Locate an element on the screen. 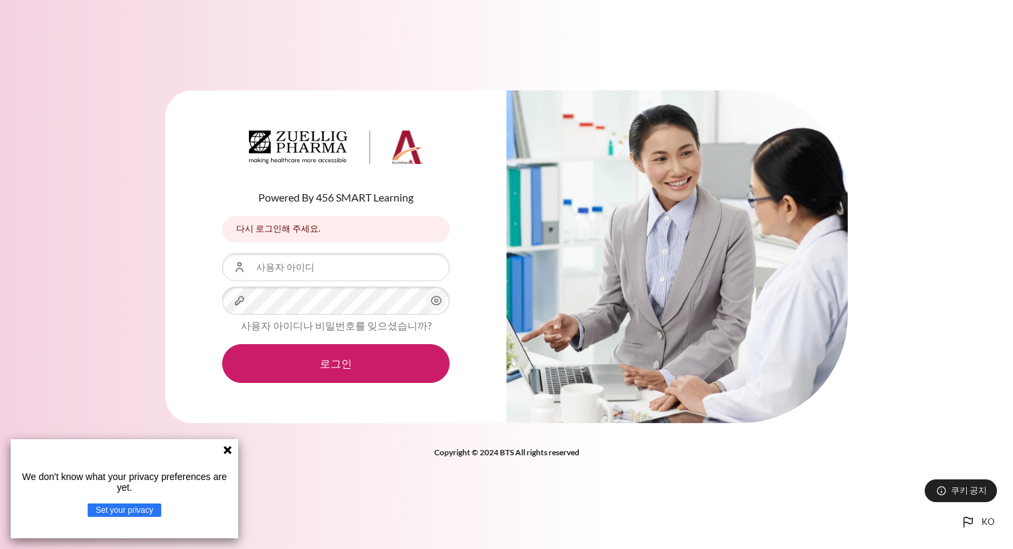  a: 사용자 아이디나 비밀번호를 잊으셨습니까? is located at coordinates (336, 325).